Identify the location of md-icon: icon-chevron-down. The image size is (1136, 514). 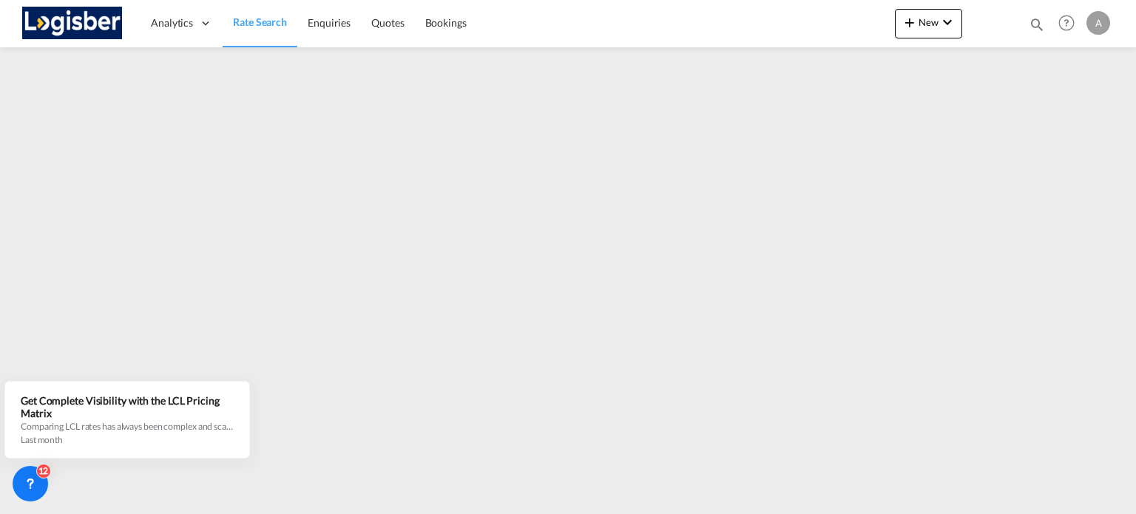
(947, 22).